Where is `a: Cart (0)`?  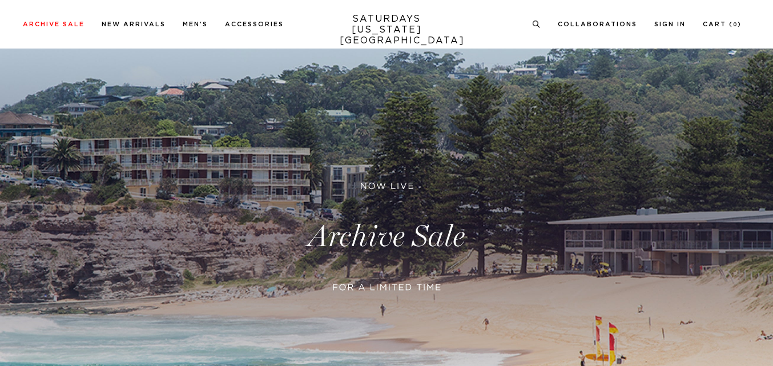 a: Cart (0) is located at coordinates (722, 24).